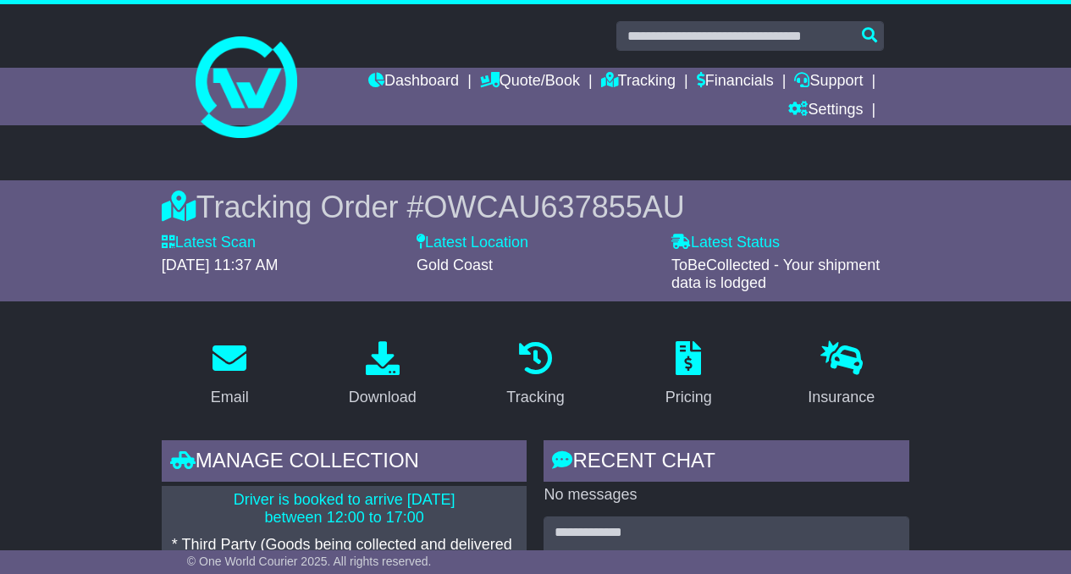 The height and width of the screenshot is (574, 1071). What do you see at coordinates (309, 561) in the screenshot?
I see `span: © One World Courier 2025. All rights reserved.` at bounding box center [309, 561].